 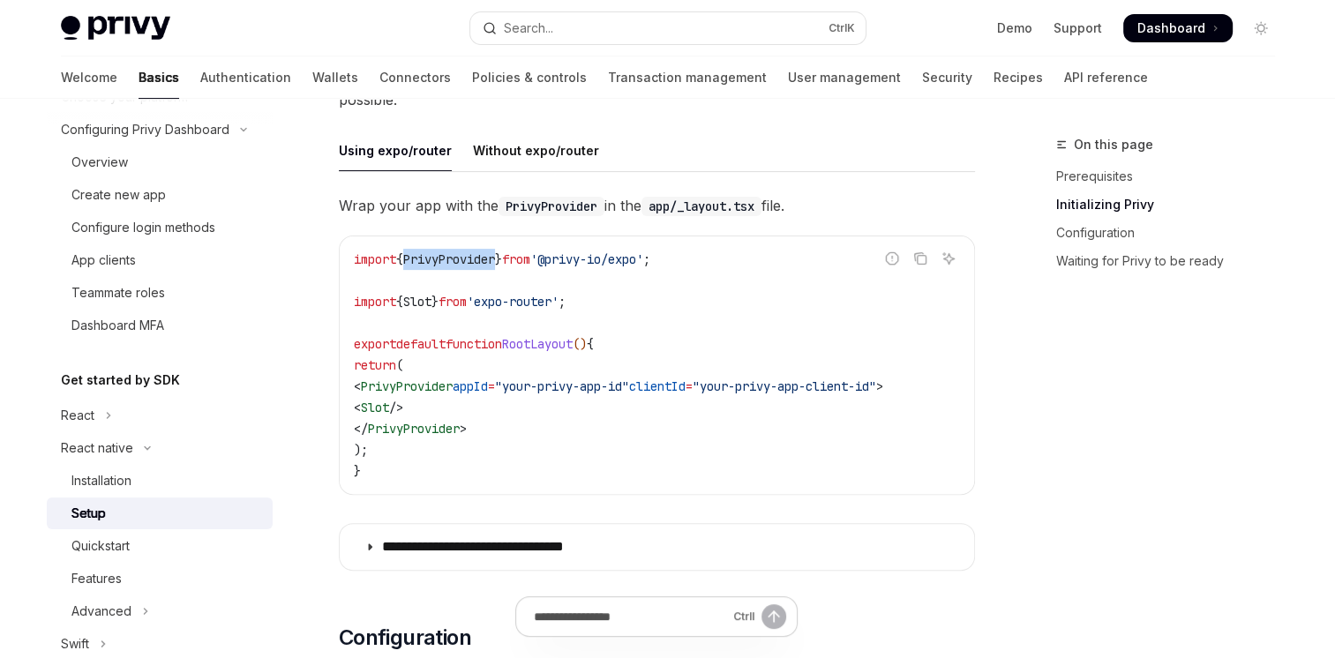 What do you see at coordinates (120, 380) in the screenshot?
I see `h5: Get started by SDK` at bounding box center [120, 380].